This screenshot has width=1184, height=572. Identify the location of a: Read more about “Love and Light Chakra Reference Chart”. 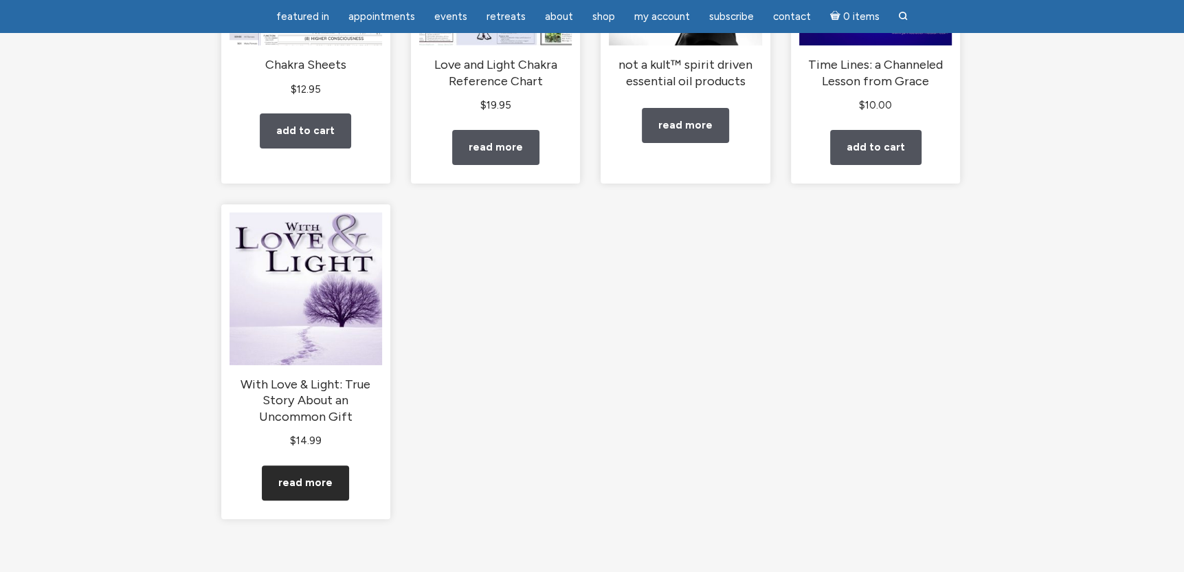
(496, 147).